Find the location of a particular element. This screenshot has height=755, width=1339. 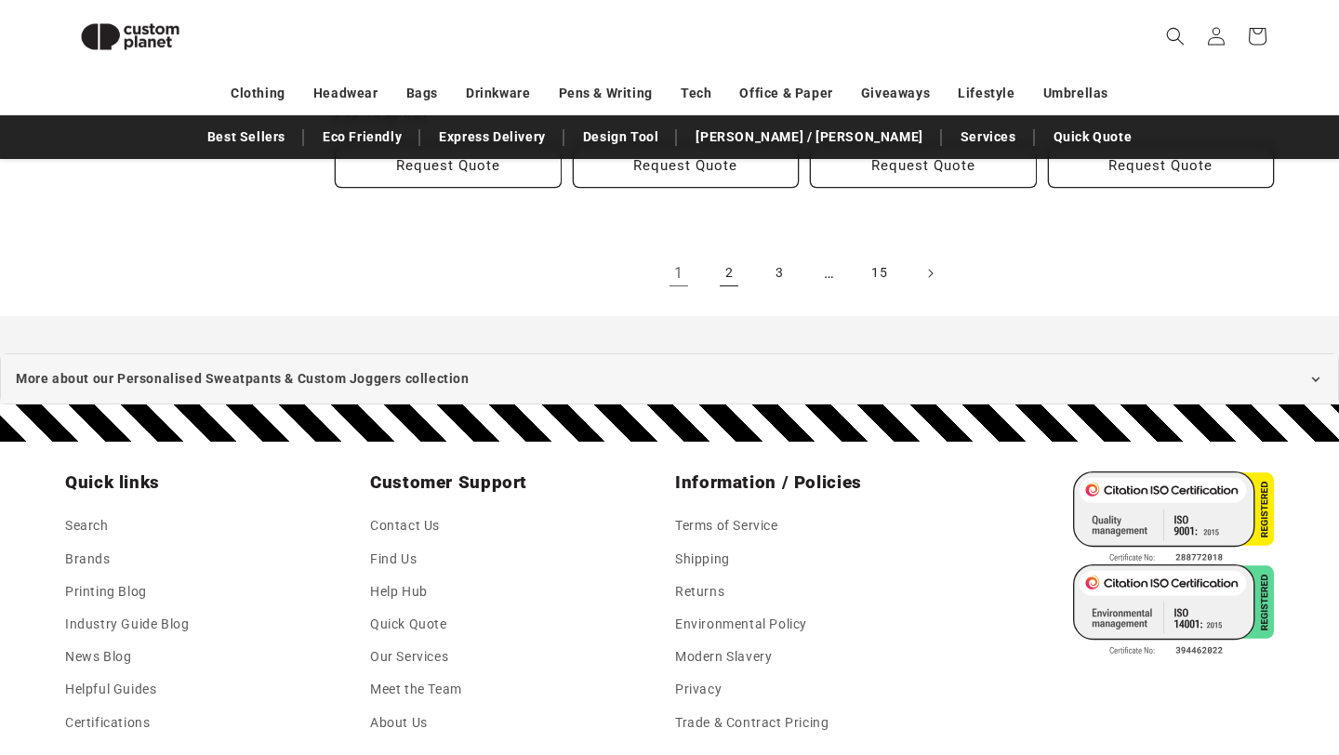

h2: Information / Policies is located at coordinates (822, 483).